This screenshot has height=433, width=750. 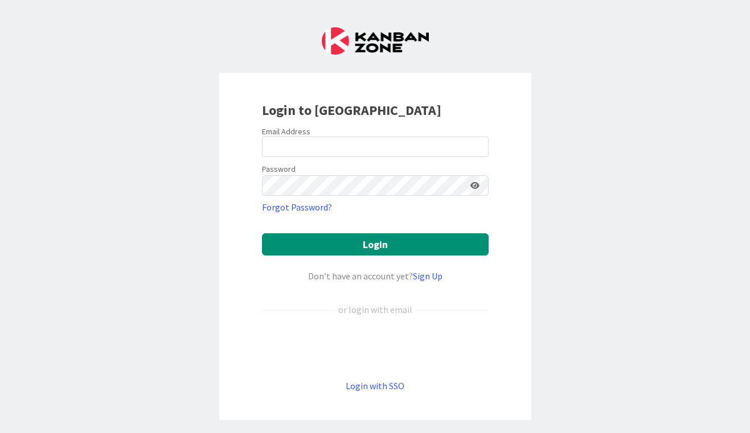 I want to click on a: Sign Up, so click(x=427, y=276).